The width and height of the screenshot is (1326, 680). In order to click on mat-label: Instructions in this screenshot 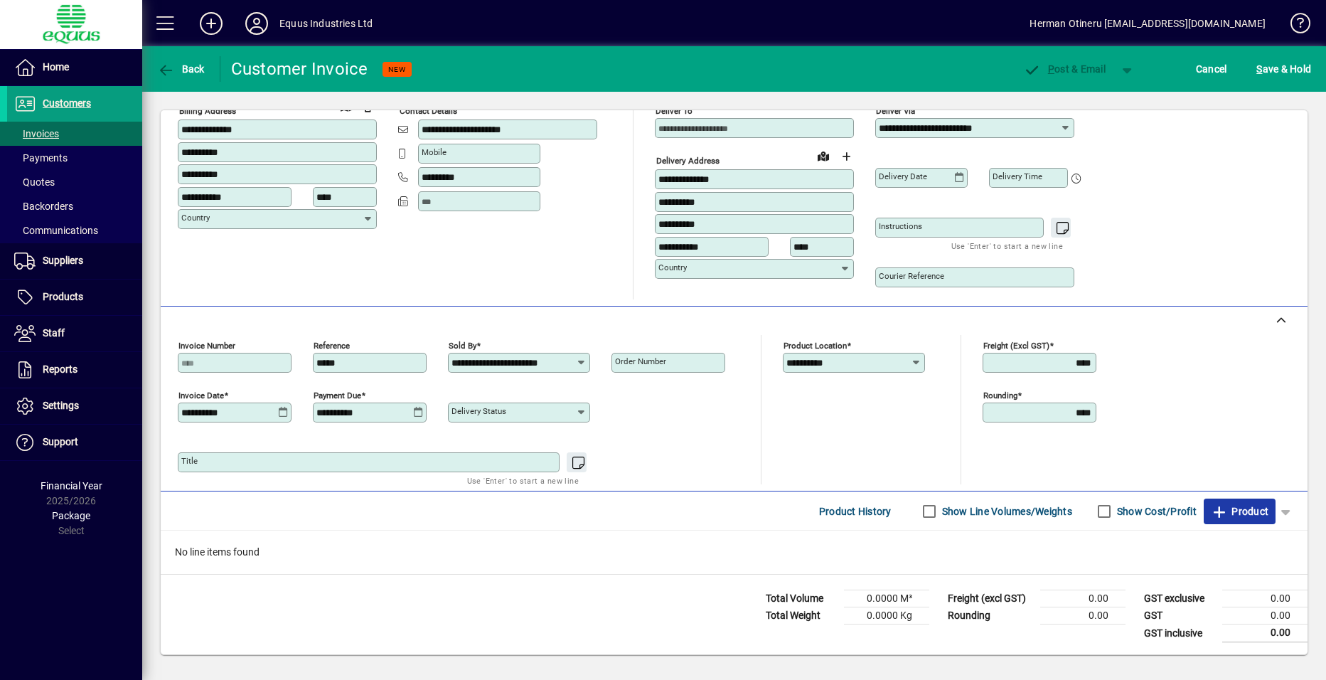, I will do `click(900, 226)`.